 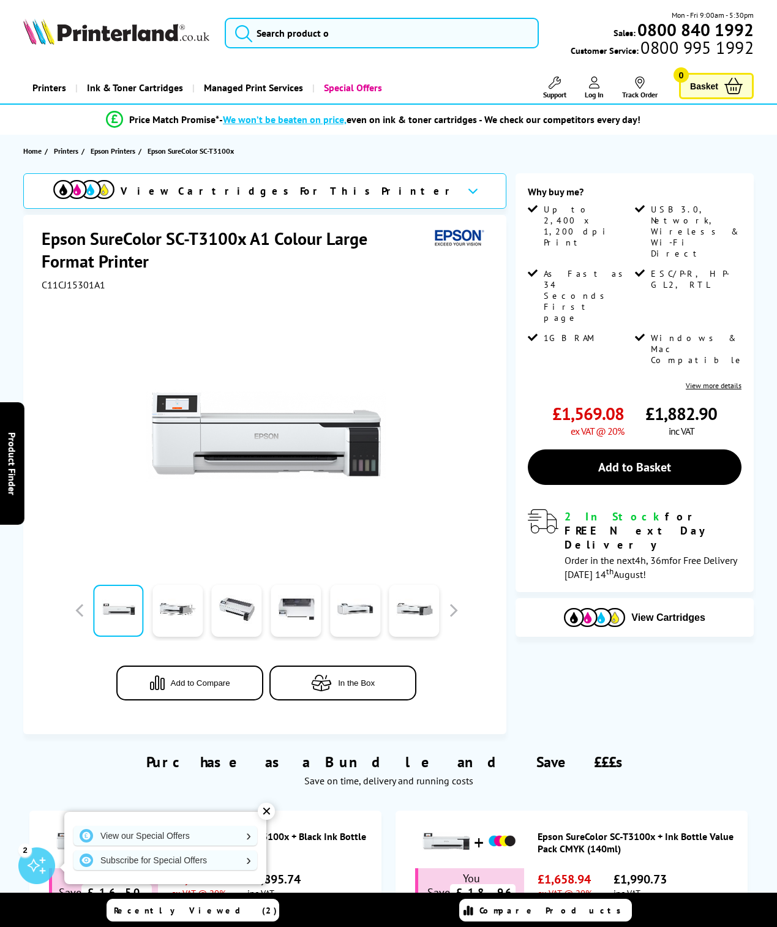 What do you see at coordinates (165, 860) in the screenshot?
I see `a: Subscribe for Special Offers` at bounding box center [165, 860].